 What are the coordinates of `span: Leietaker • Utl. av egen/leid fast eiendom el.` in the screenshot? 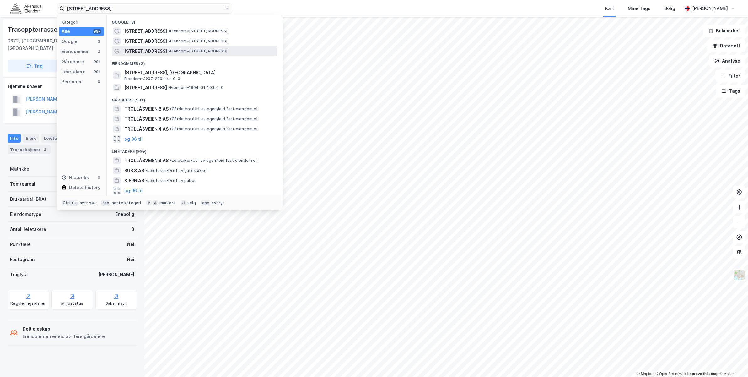 It's located at (214, 160).